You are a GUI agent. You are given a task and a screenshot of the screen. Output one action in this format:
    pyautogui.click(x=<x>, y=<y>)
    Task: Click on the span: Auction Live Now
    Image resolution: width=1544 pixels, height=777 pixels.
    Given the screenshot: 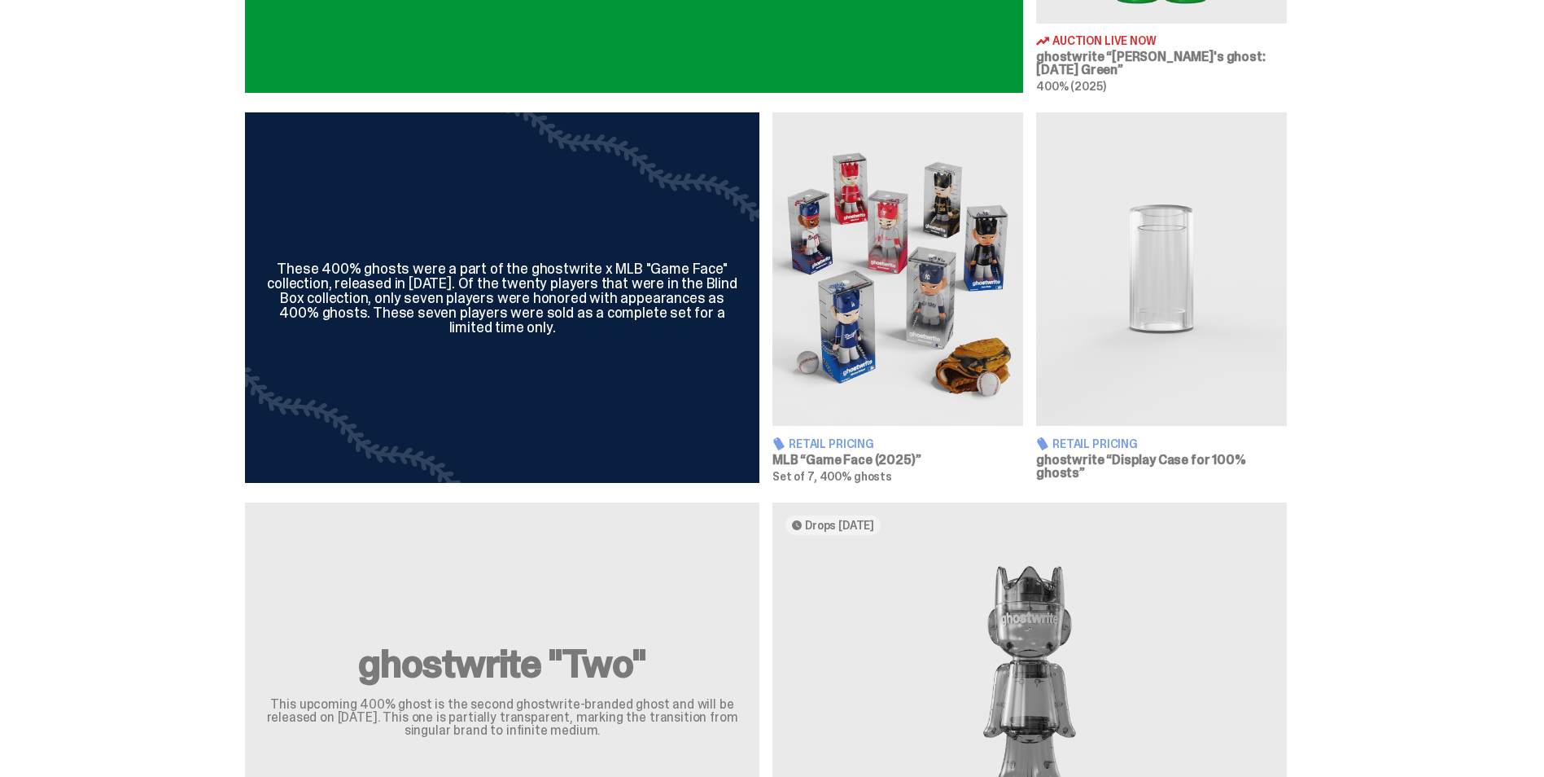 What is the action you would take?
    pyautogui.click(x=1105, y=41)
    